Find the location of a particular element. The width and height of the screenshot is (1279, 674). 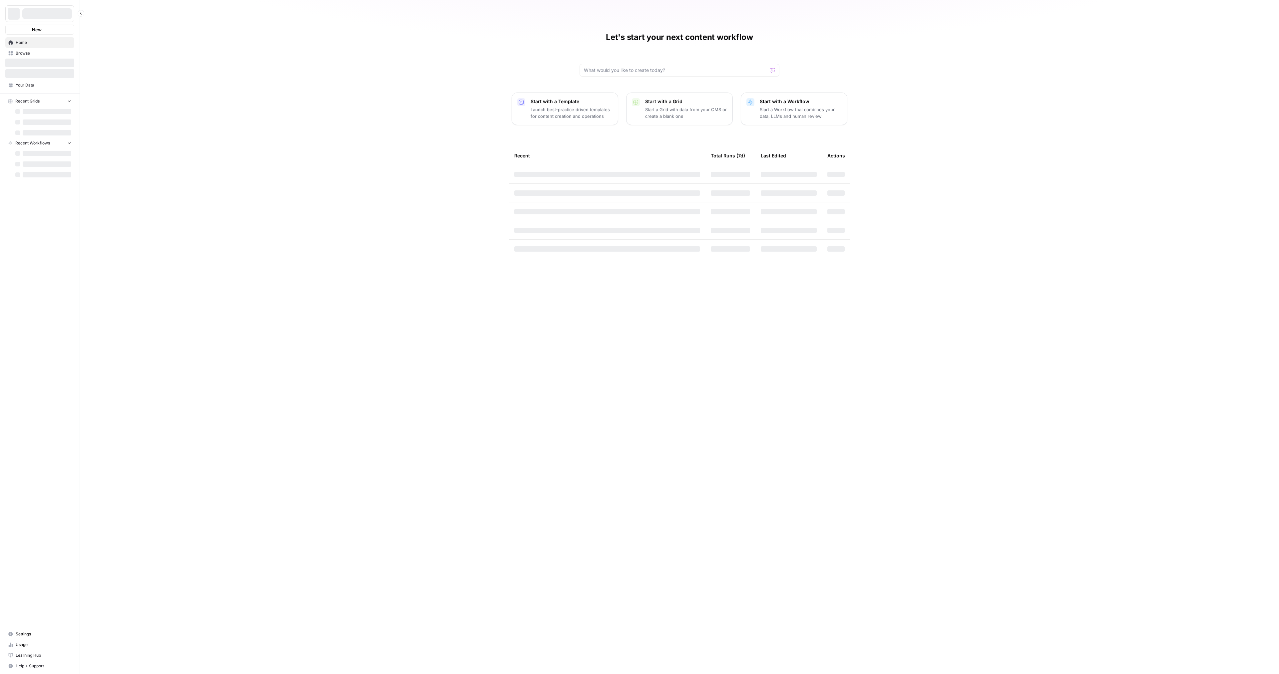

input: What would you like to create today? is located at coordinates (675, 70).